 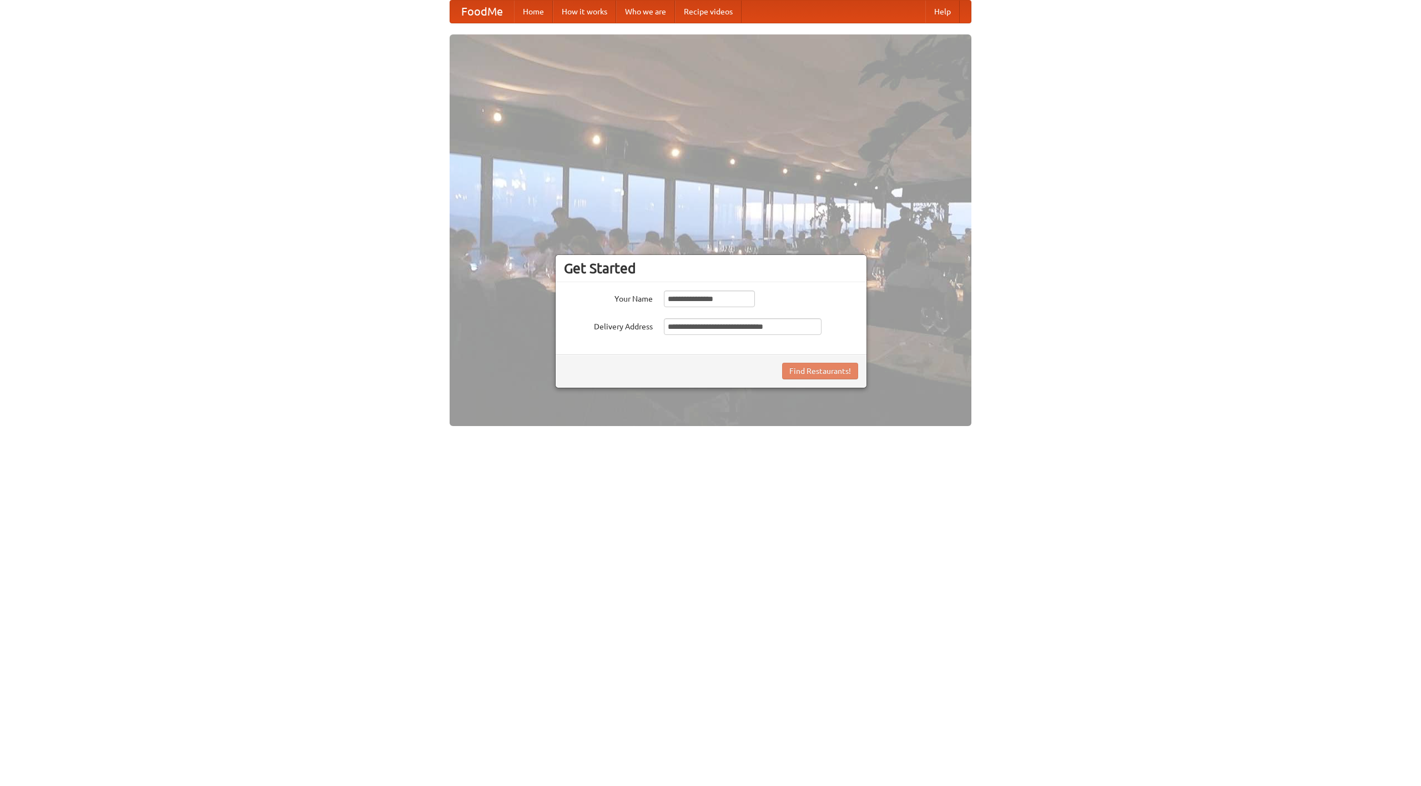 What do you see at coordinates (820, 371) in the screenshot?
I see `button: Find Restaurants!` at bounding box center [820, 371].